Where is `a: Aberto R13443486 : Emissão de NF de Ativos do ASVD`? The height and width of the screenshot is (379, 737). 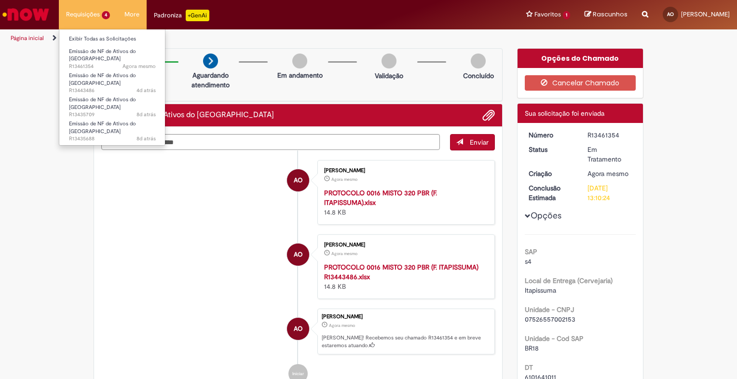
a: Aberto R13443486 : Emissão de NF de Ativos do ASVD is located at coordinates (112, 81).